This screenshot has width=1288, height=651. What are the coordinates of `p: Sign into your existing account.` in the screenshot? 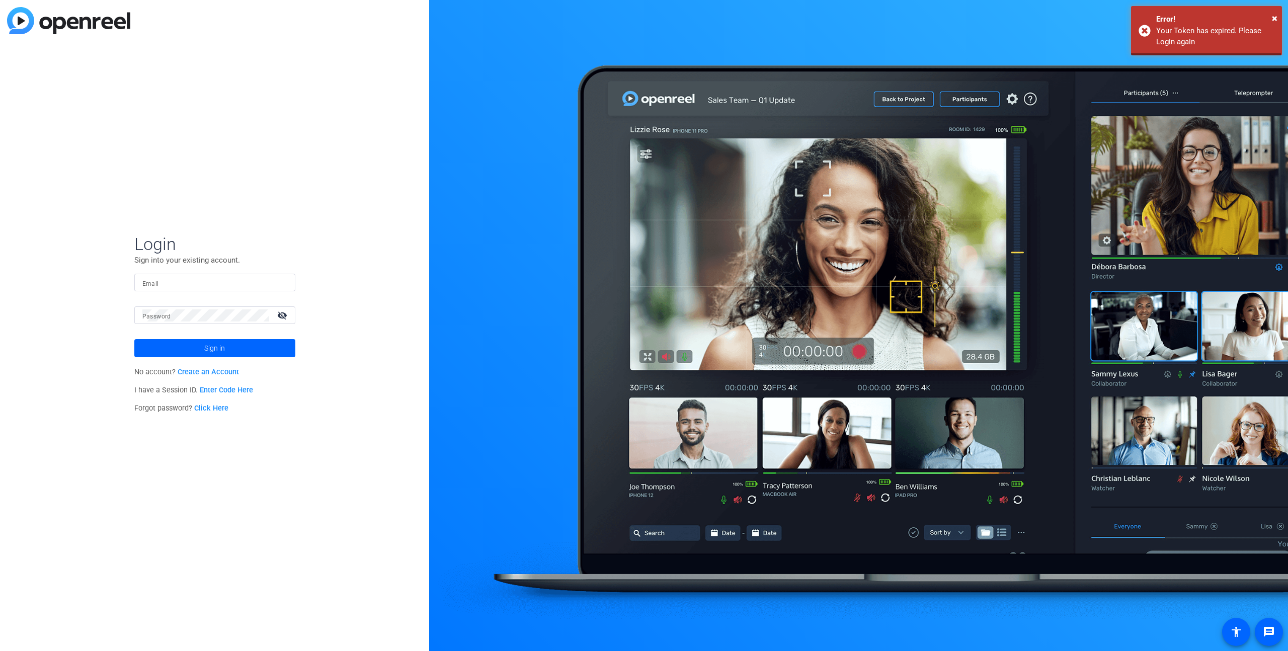 It's located at (215, 260).